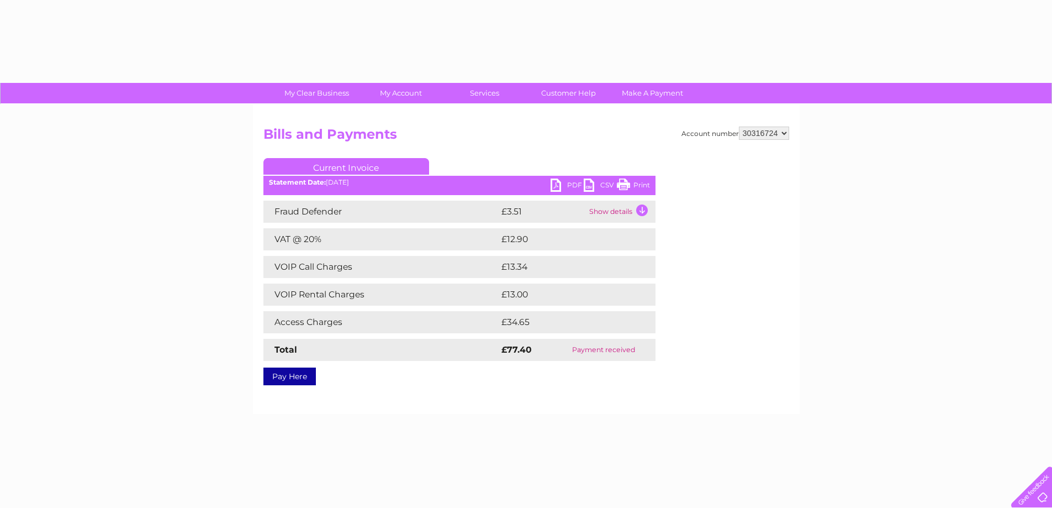 The width and height of the screenshot is (1052, 508). I want to click on td: £34.65, so click(566, 322).